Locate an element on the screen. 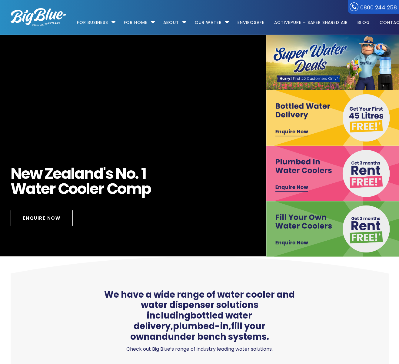 This screenshot has height=364, width=399. span: 1 is located at coordinates (143, 173).